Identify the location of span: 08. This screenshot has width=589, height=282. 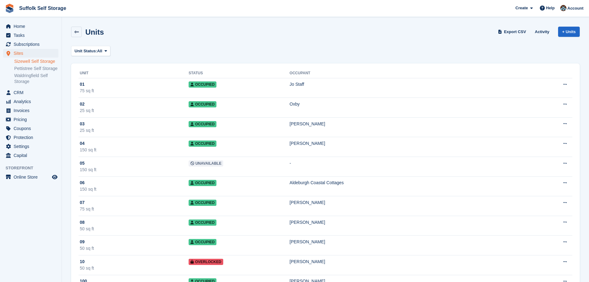
(82, 222).